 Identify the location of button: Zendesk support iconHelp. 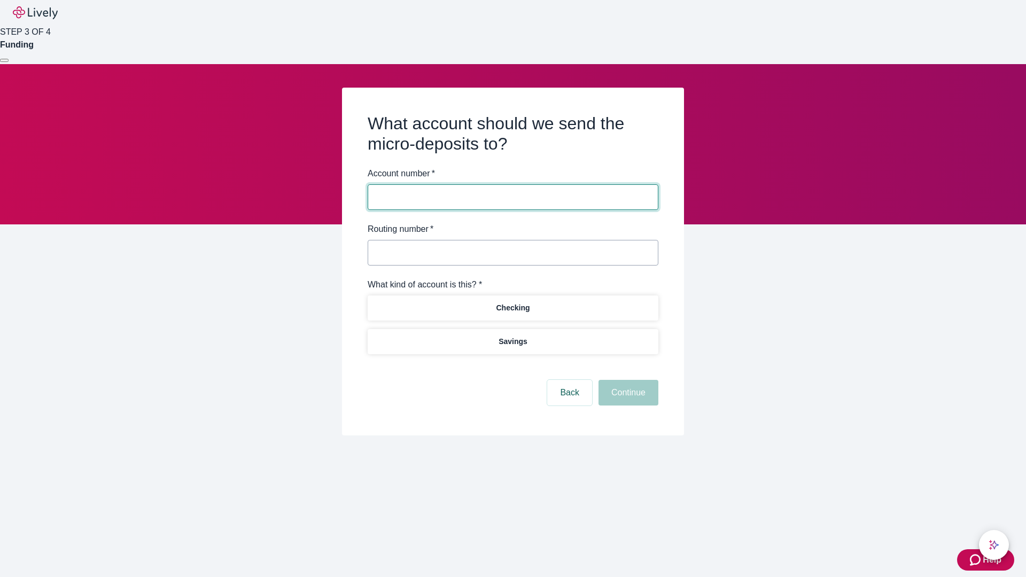
(985, 560).